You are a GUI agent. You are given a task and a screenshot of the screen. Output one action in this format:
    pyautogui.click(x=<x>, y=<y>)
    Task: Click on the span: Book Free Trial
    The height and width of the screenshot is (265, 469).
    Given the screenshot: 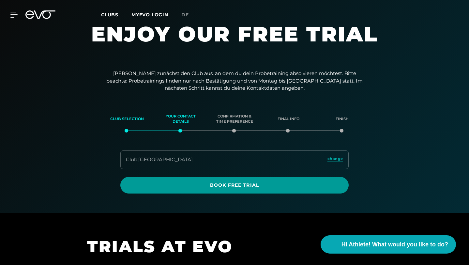 What is the action you would take?
    pyautogui.click(x=234, y=185)
    